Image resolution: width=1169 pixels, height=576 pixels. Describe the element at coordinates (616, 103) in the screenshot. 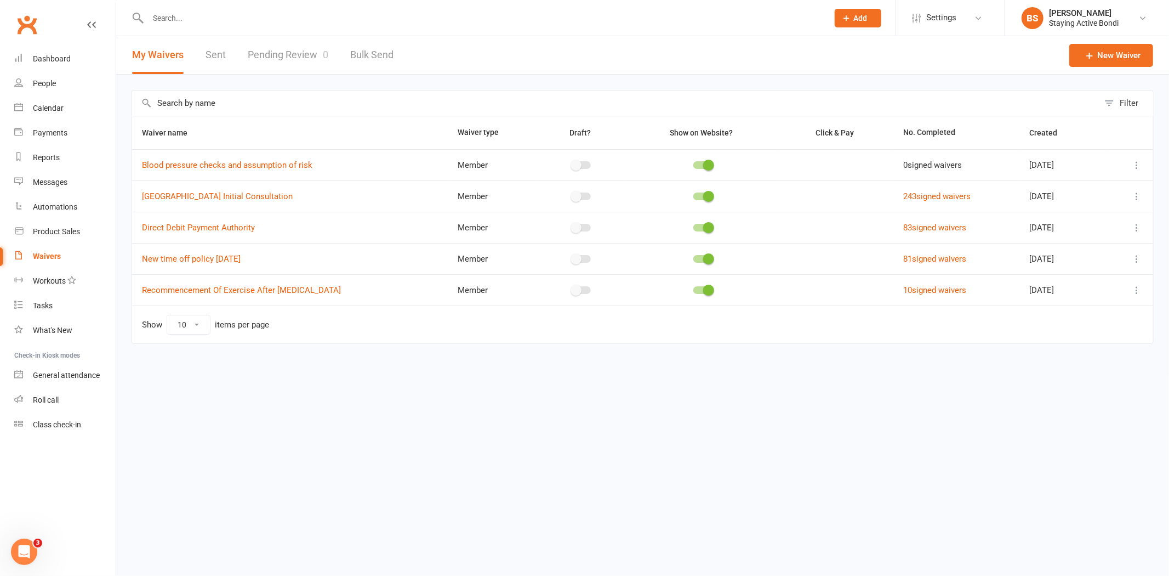

I see `input: Search by name` at that location.